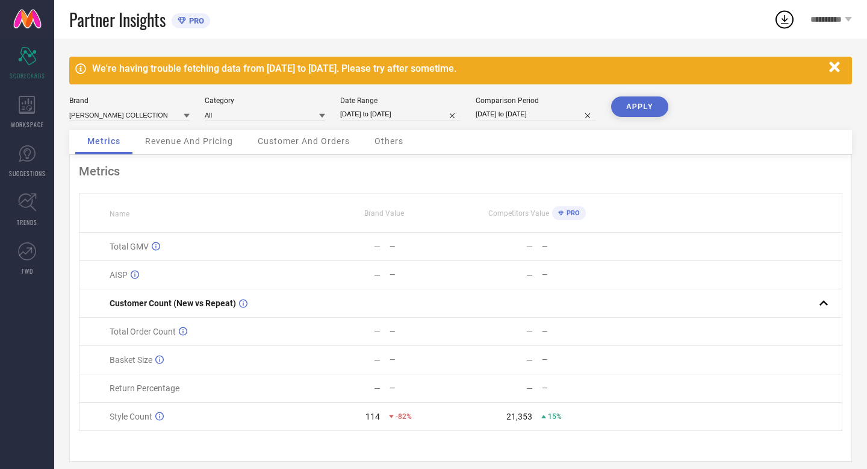  Describe the element at coordinates (384, 213) in the screenshot. I see `span: Brand Value` at that location.